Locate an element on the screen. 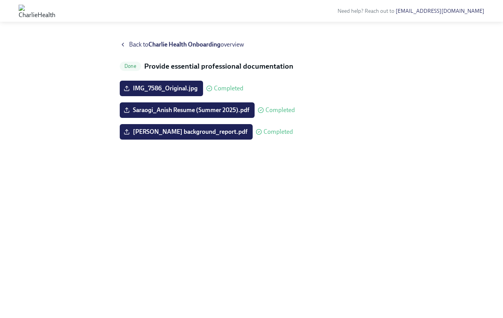 Image resolution: width=503 pixels, height=318 pixels. a: Back toCharlie Health Onboardingoverview is located at coordinates (252, 45).